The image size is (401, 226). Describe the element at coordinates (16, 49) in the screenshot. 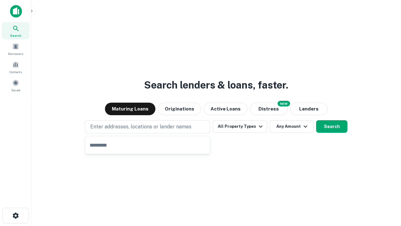

I see `a: Borrowers` at that location.